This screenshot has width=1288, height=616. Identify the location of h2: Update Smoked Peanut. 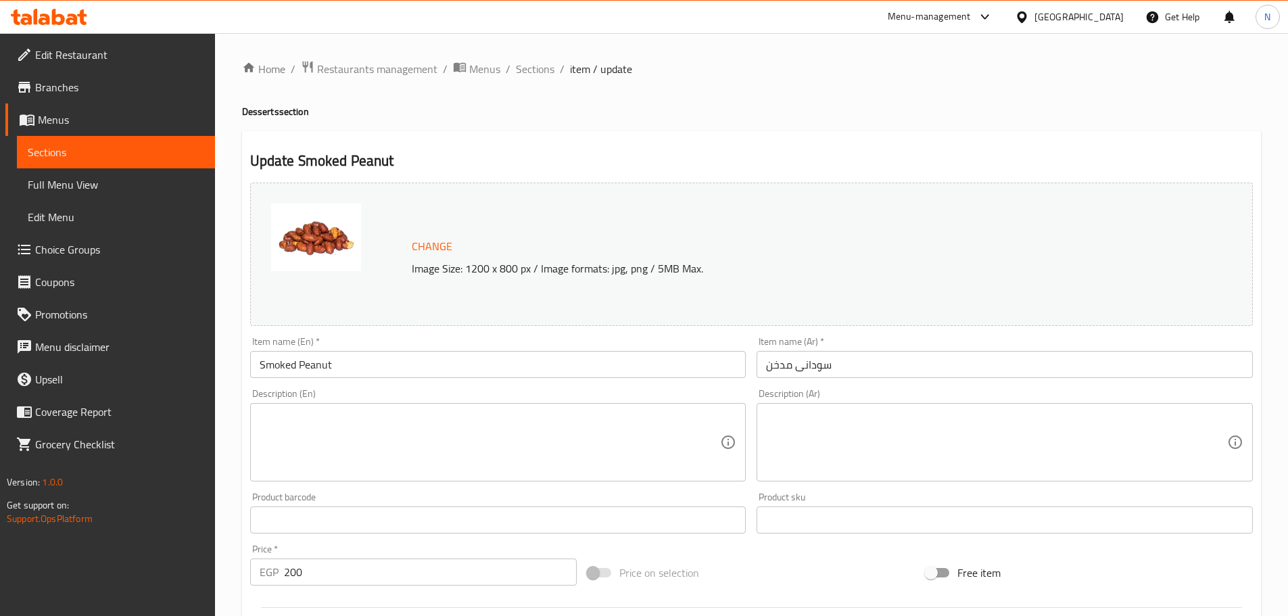
(751, 161).